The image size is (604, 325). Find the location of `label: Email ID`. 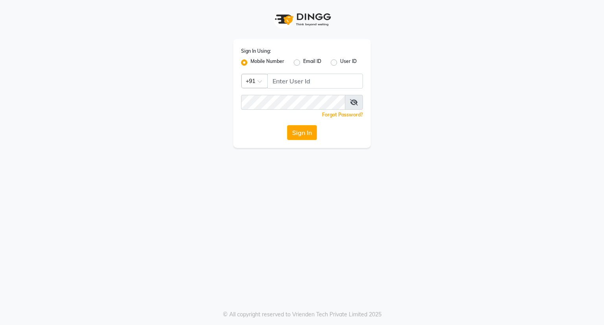

label: Email ID is located at coordinates (312, 62).